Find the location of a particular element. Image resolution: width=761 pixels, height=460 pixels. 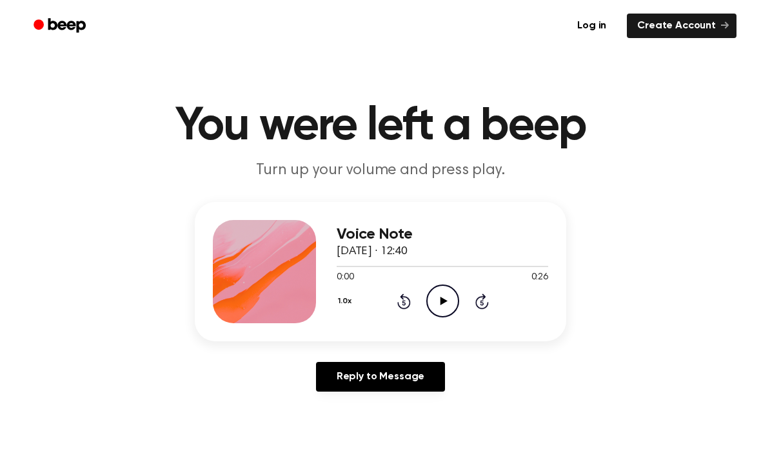

span: 0:26 is located at coordinates (540, 277).